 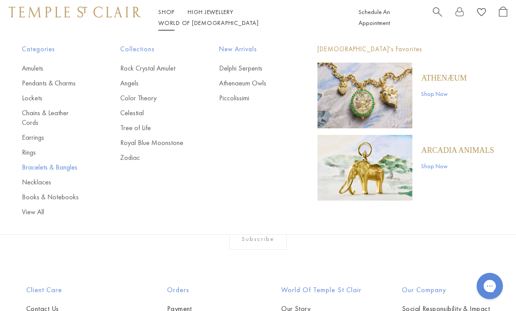 What do you see at coordinates (444, 78) in the screenshot?
I see `a: Athenæum` at bounding box center [444, 78].